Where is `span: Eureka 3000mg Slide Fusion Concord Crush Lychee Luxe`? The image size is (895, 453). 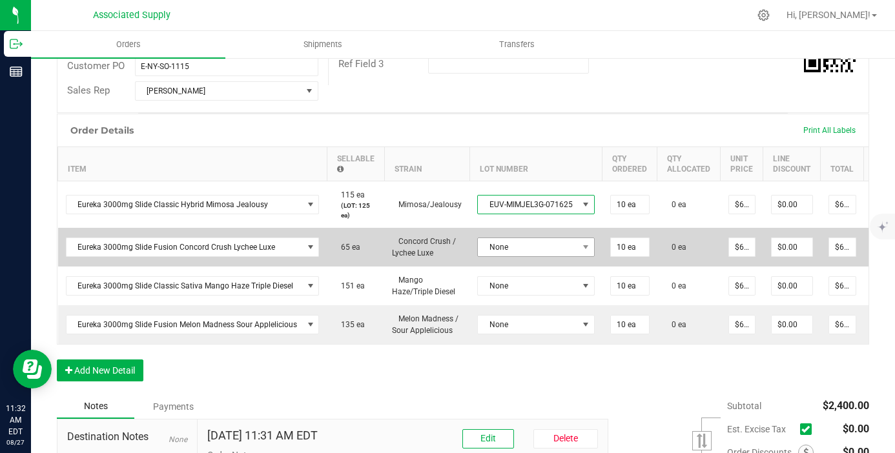 span: Eureka 3000mg Slide Fusion Concord Crush Lychee Luxe is located at coordinates (185, 247).